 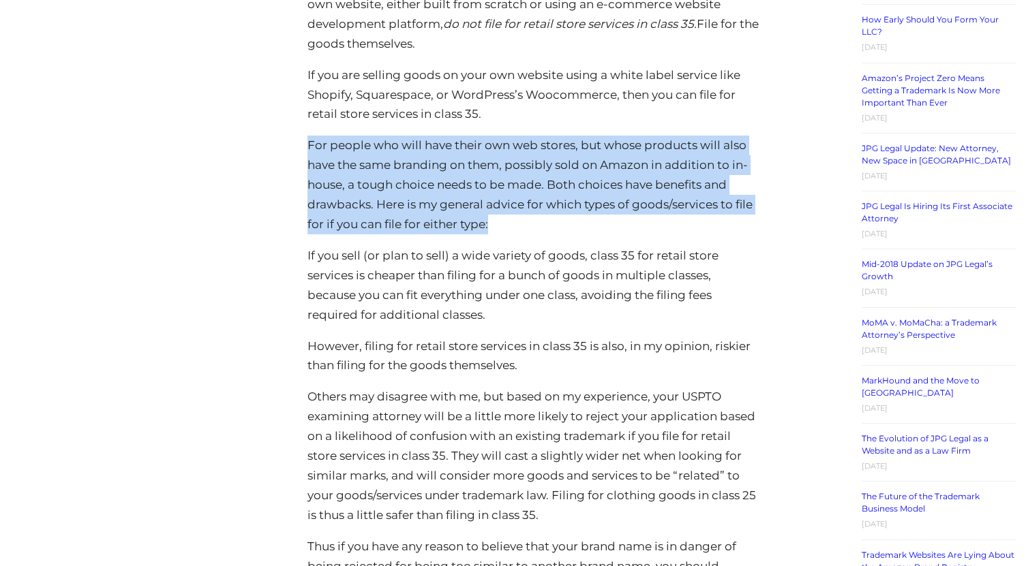 What do you see at coordinates (533, 286) in the screenshot?
I see `p: If you sell (or plan to sell) a wide variety of goods, class 35 for retail store services is chea...` at bounding box center [533, 286].